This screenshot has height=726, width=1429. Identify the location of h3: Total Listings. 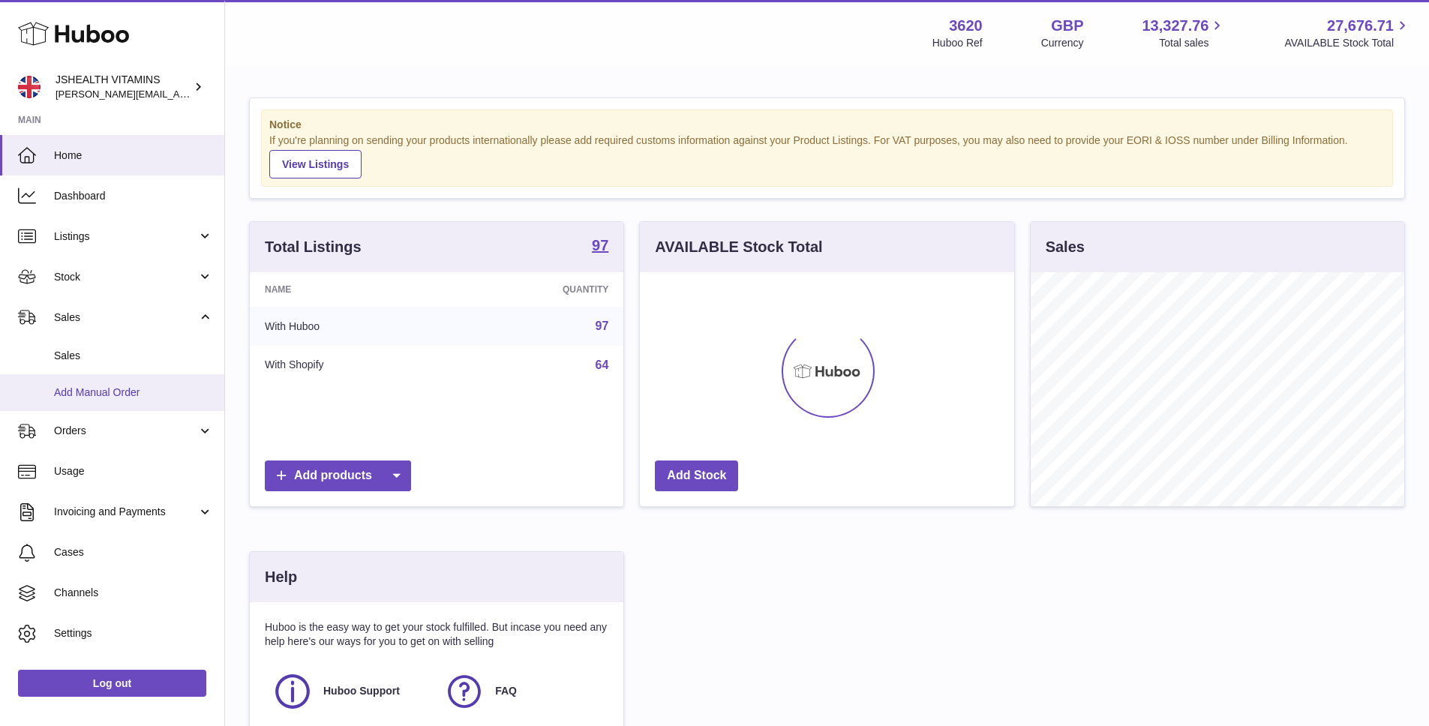
(313, 247).